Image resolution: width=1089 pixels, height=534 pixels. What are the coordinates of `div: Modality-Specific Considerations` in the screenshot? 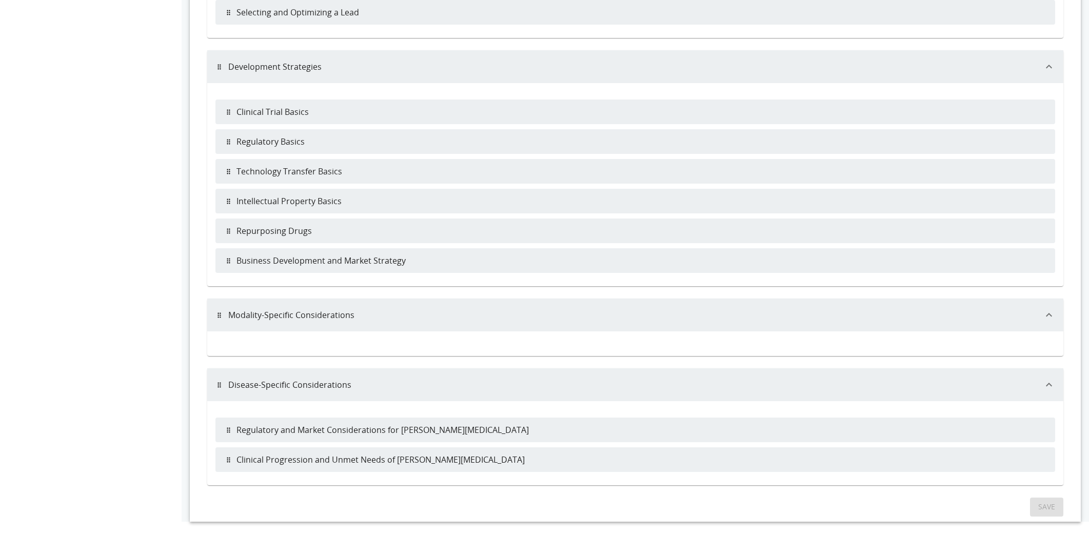 It's located at (635, 344).